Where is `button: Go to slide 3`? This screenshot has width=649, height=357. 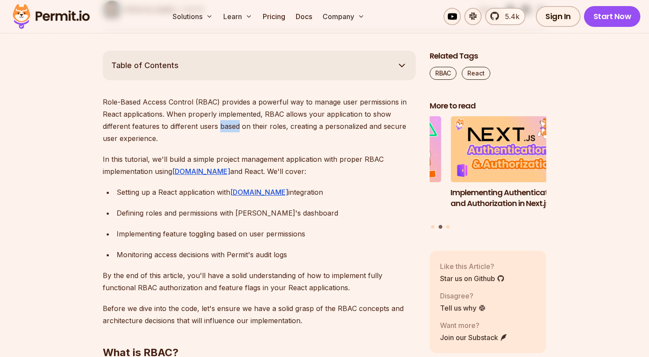
button: Go to slide 3 is located at coordinates (448, 227).